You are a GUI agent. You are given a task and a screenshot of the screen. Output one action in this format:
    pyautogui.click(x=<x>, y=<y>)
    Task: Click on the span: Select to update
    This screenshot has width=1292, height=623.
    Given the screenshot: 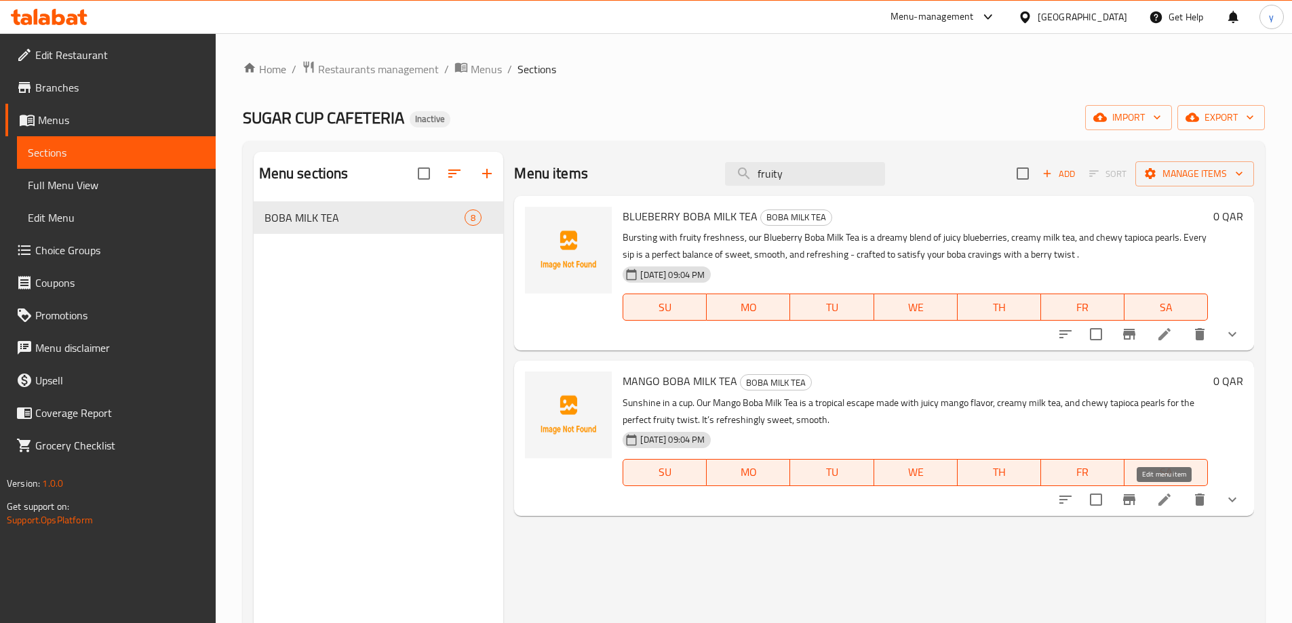 What is the action you would take?
    pyautogui.click(x=1096, y=334)
    